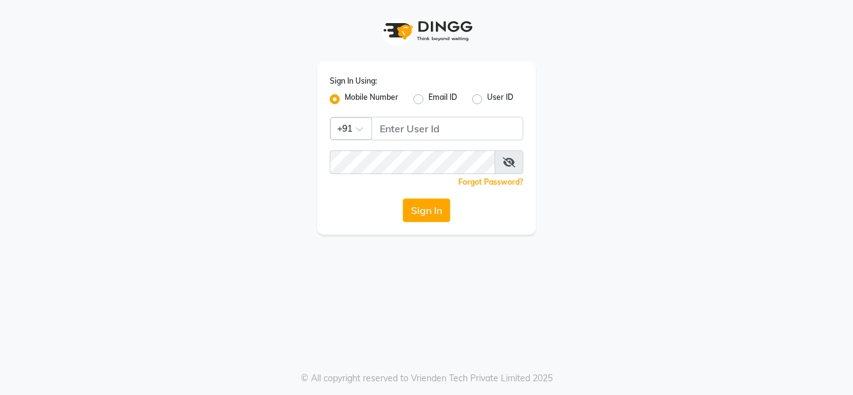 The width and height of the screenshot is (853, 395). What do you see at coordinates (491, 182) in the screenshot?
I see `a: Forgot Password?` at bounding box center [491, 182].